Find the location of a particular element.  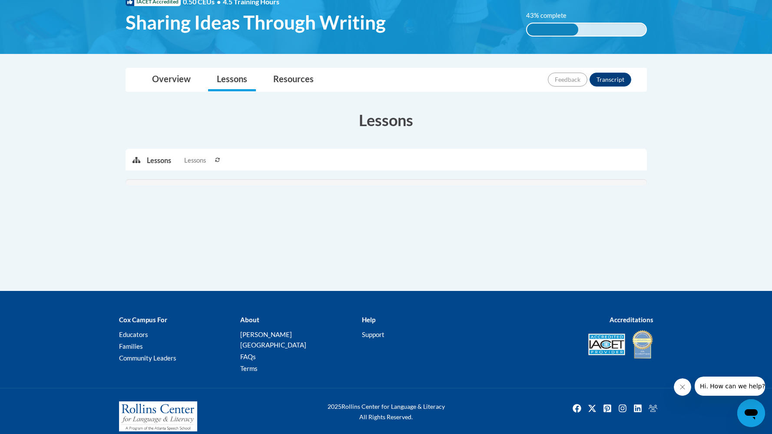

img: Accredited IACET® Provider is located at coordinates (607, 344).